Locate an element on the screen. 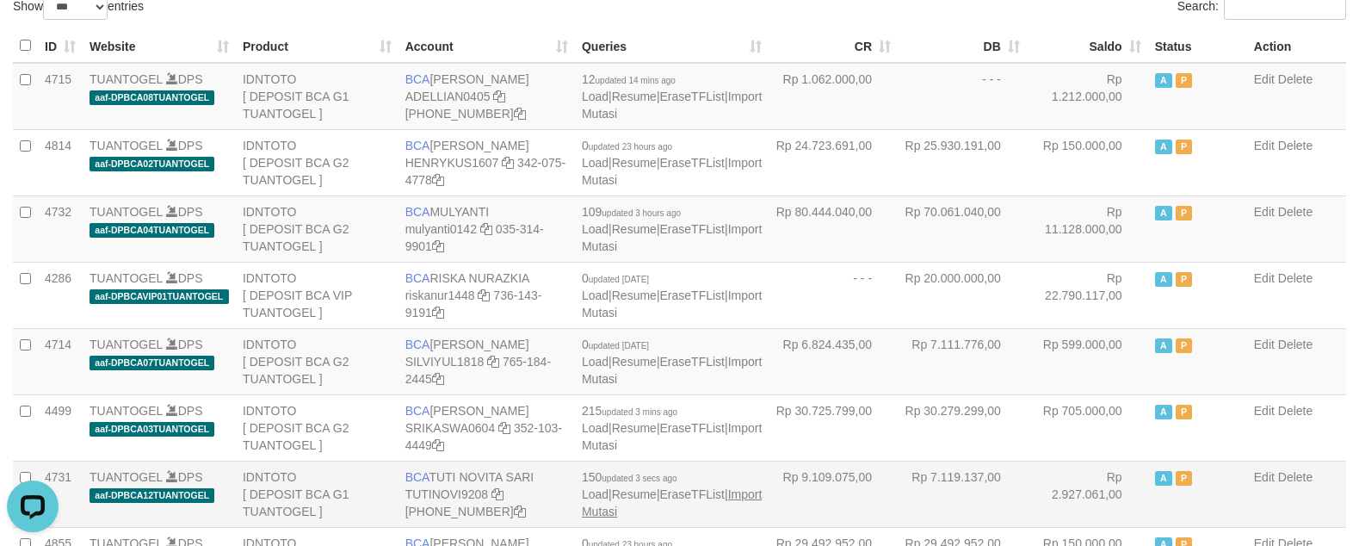  a: Copy riskanur1448 to clipboard is located at coordinates (484, 295).